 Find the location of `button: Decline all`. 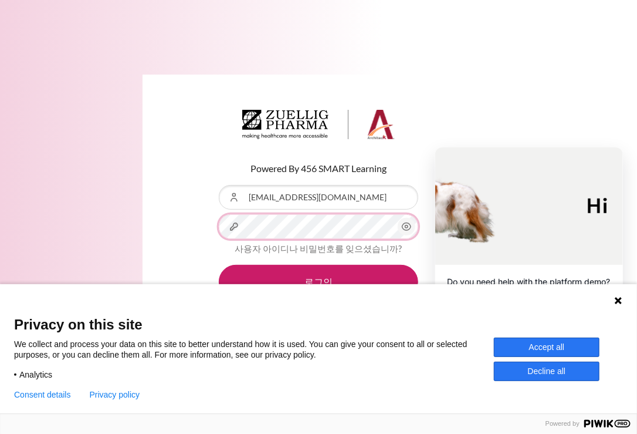

button: Decline all is located at coordinates (547, 371).